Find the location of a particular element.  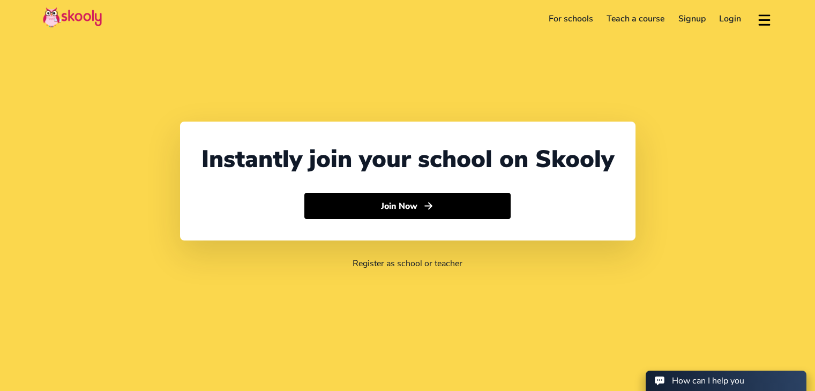

a: Register as school or teacher is located at coordinates (407, 264).